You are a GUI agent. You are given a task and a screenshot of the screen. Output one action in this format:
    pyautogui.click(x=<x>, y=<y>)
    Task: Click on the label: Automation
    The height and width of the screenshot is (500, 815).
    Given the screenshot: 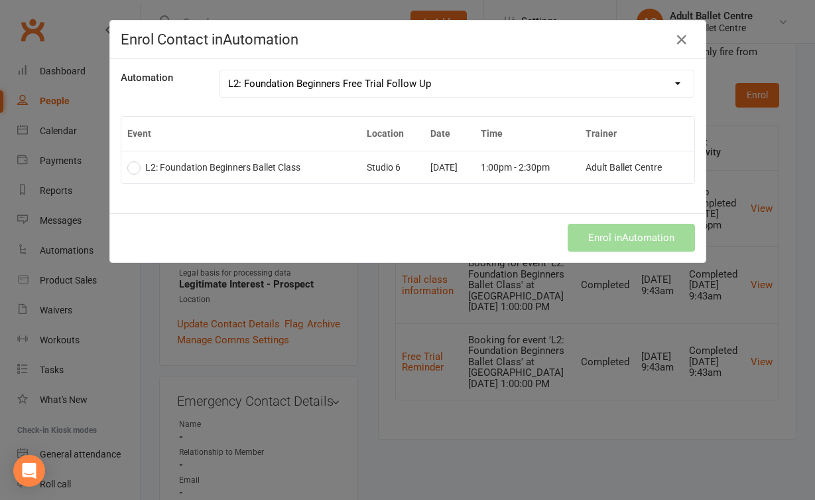 What is the action you would take?
    pyautogui.click(x=147, y=78)
    